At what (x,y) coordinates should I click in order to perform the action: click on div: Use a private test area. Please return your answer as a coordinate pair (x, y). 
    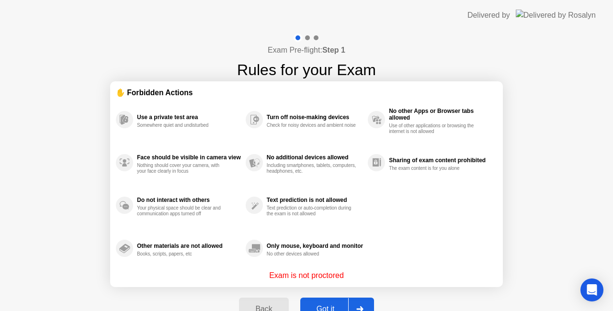
    Looking at the image, I should click on (189, 117).